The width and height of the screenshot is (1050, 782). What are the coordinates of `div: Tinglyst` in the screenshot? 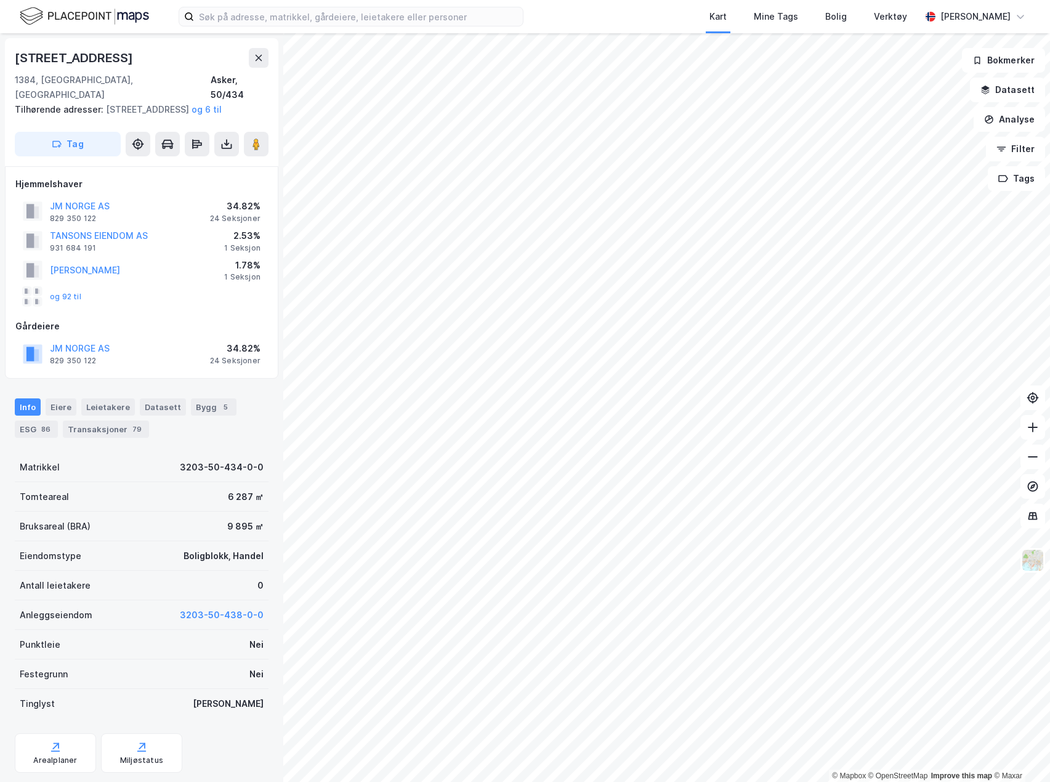 It's located at (37, 704).